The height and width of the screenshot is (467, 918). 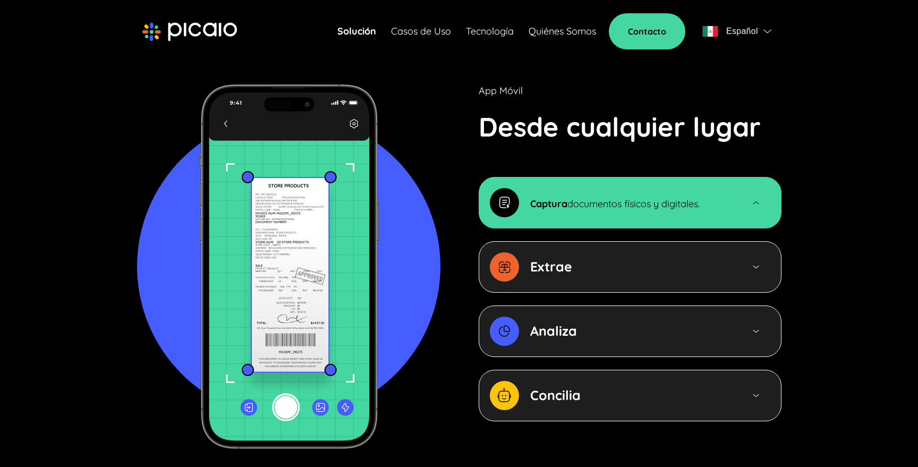 I want to click on p: App Móvil, so click(x=501, y=91).